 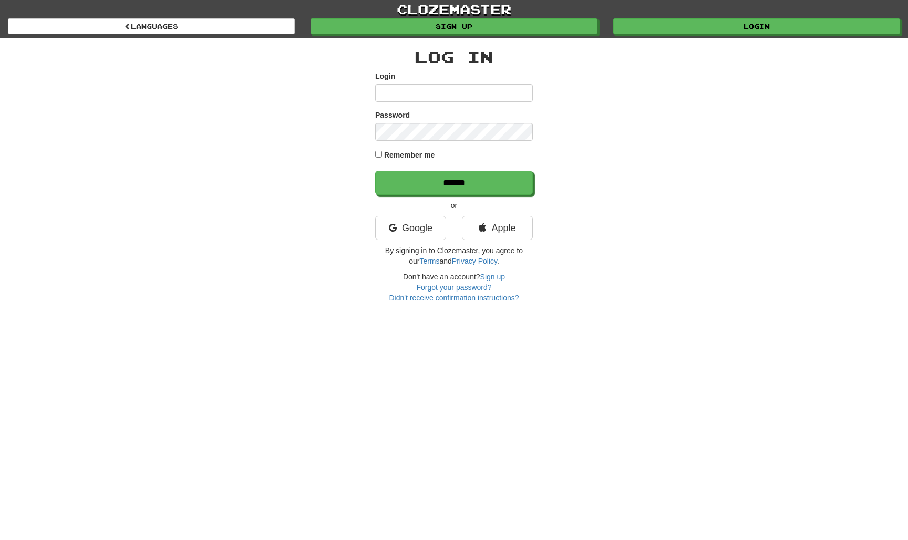 What do you see at coordinates (393, 115) in the screenshot?
I see `label: Password` at bounding box center [393, 115].